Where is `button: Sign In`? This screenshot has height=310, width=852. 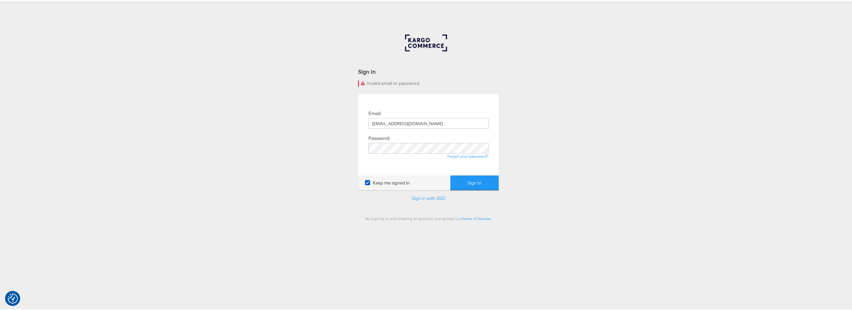
button: Sign In is located at coordinates (474, 182).